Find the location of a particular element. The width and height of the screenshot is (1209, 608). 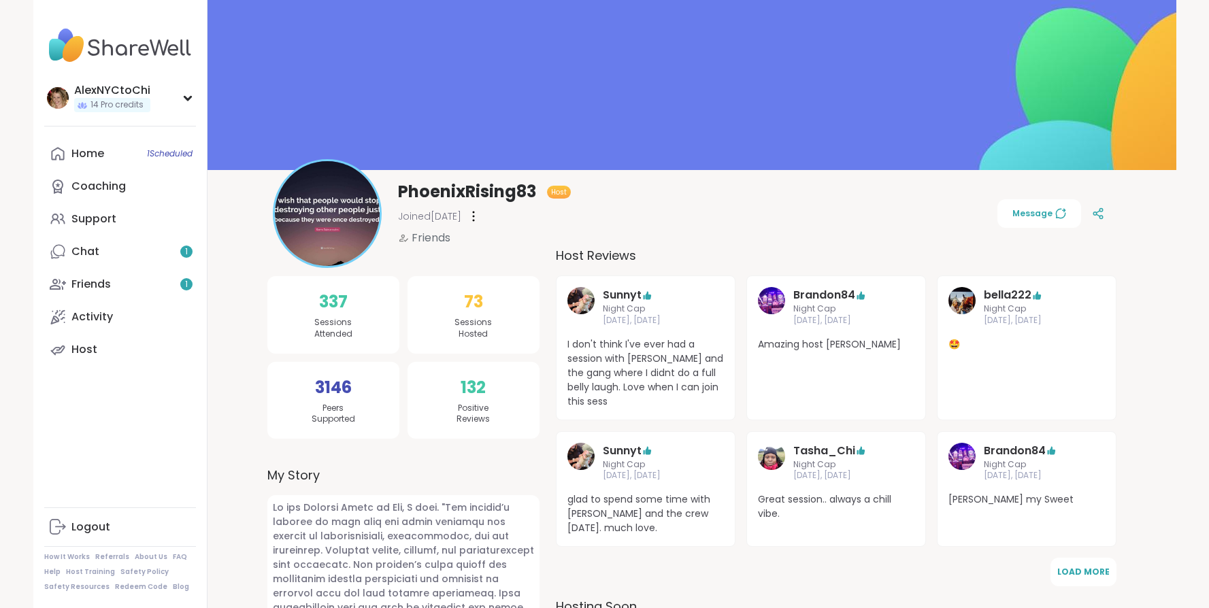

span: Peers Supported is located at coordinates (333, 414).